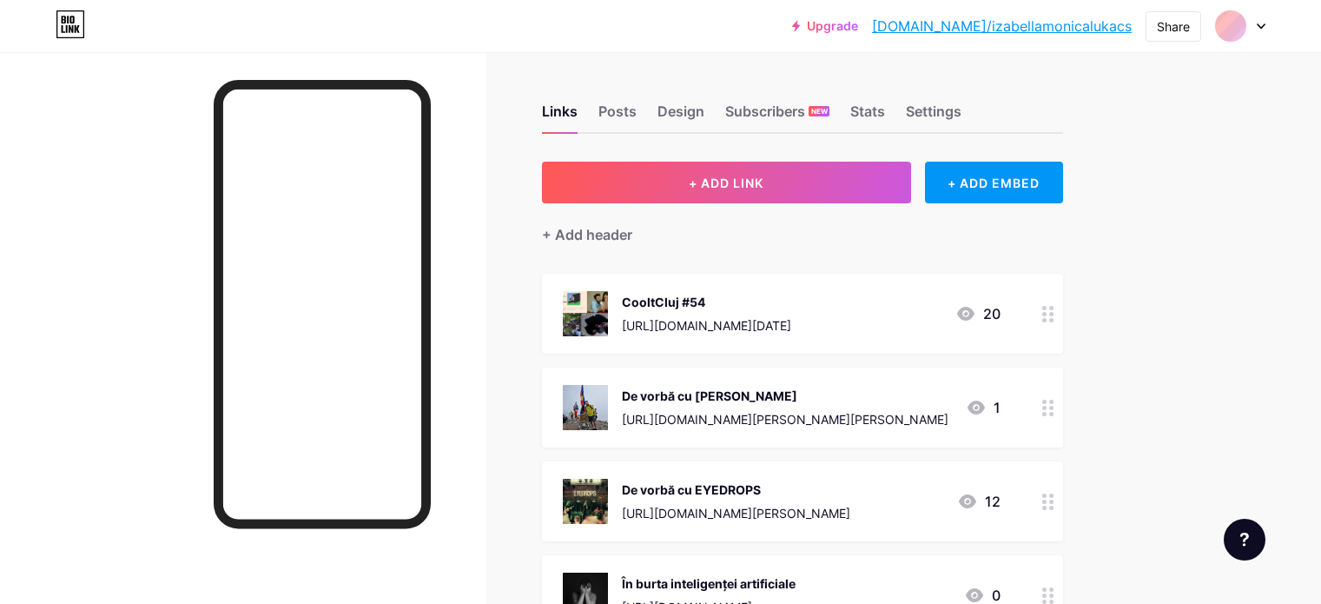 This screenshot has width=1321, height=604. What do you see at coordinates (736, 489) in the screenshot?
I see `div: De vorbă cu EYEDROPS` at bounding box center [736, 489].